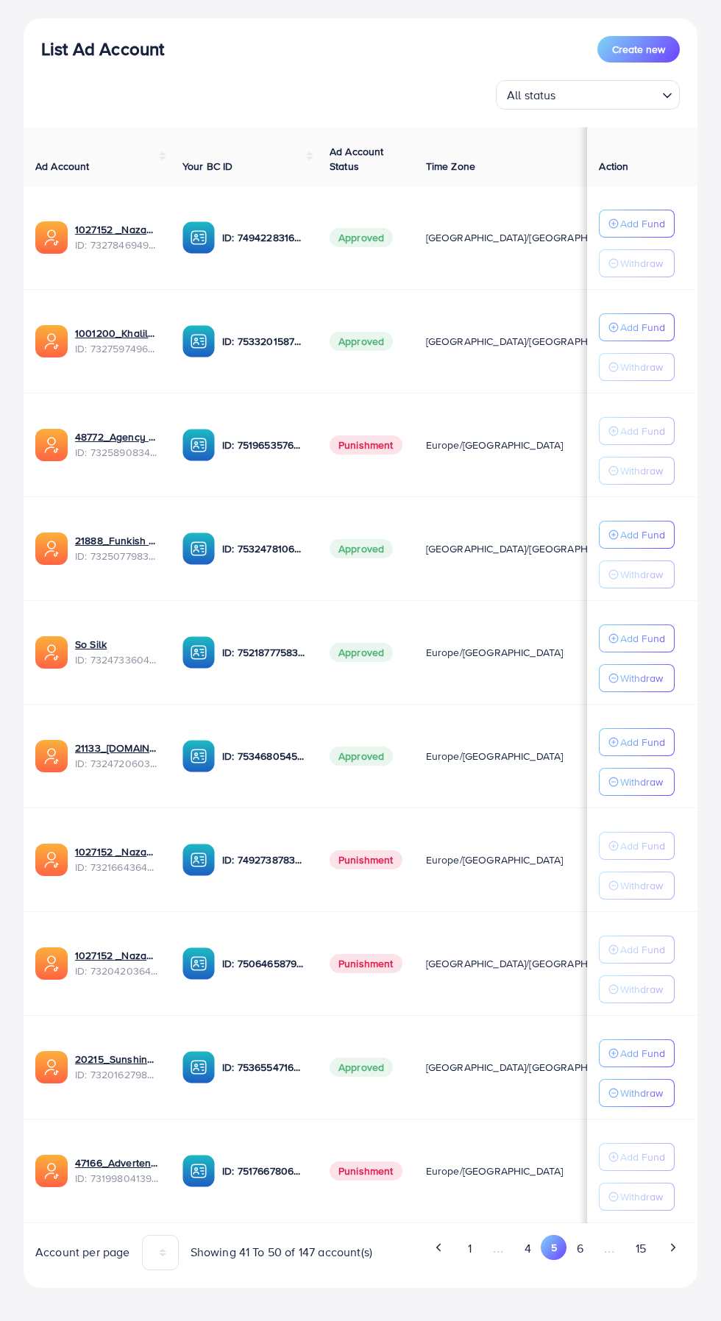 The height and width of the screenshot is (1321, 721). What do you see at coordinates (553, 1247) in the screenshot?
I see `button: Go to page 5` at bounding box center [553, 1247].